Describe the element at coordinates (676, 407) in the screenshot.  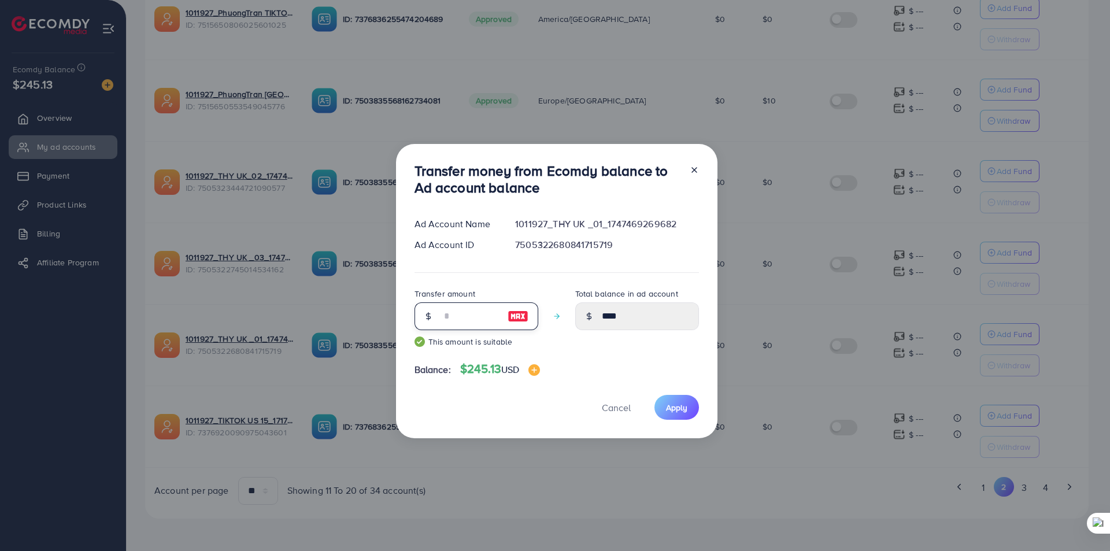
I see `button: Apply` at that location.